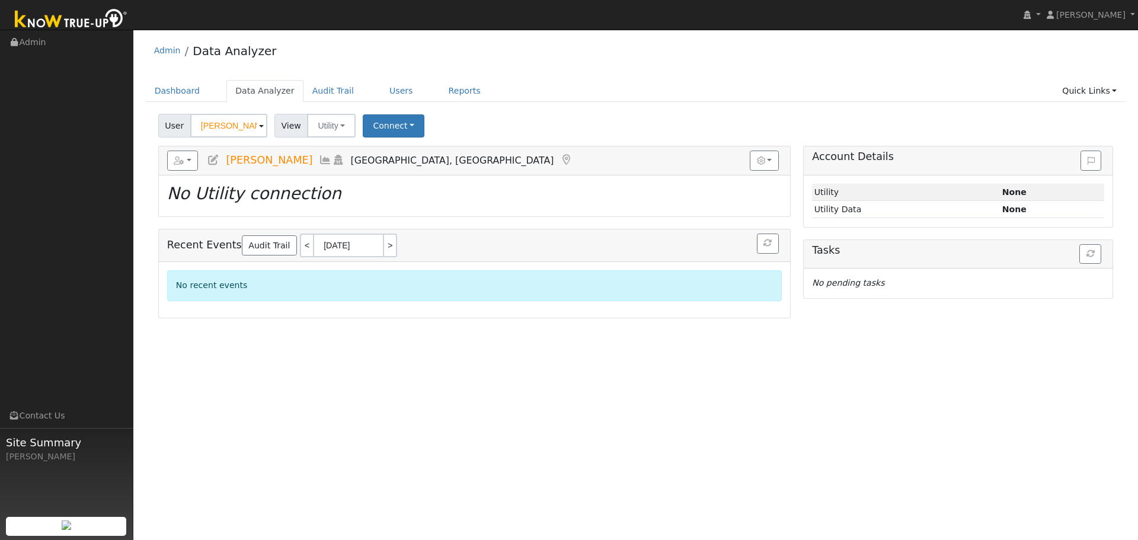 Image resolution: width=1138 pixels, height=540 pixels. I want to click on i: No Utility connection, so click(254, 193).